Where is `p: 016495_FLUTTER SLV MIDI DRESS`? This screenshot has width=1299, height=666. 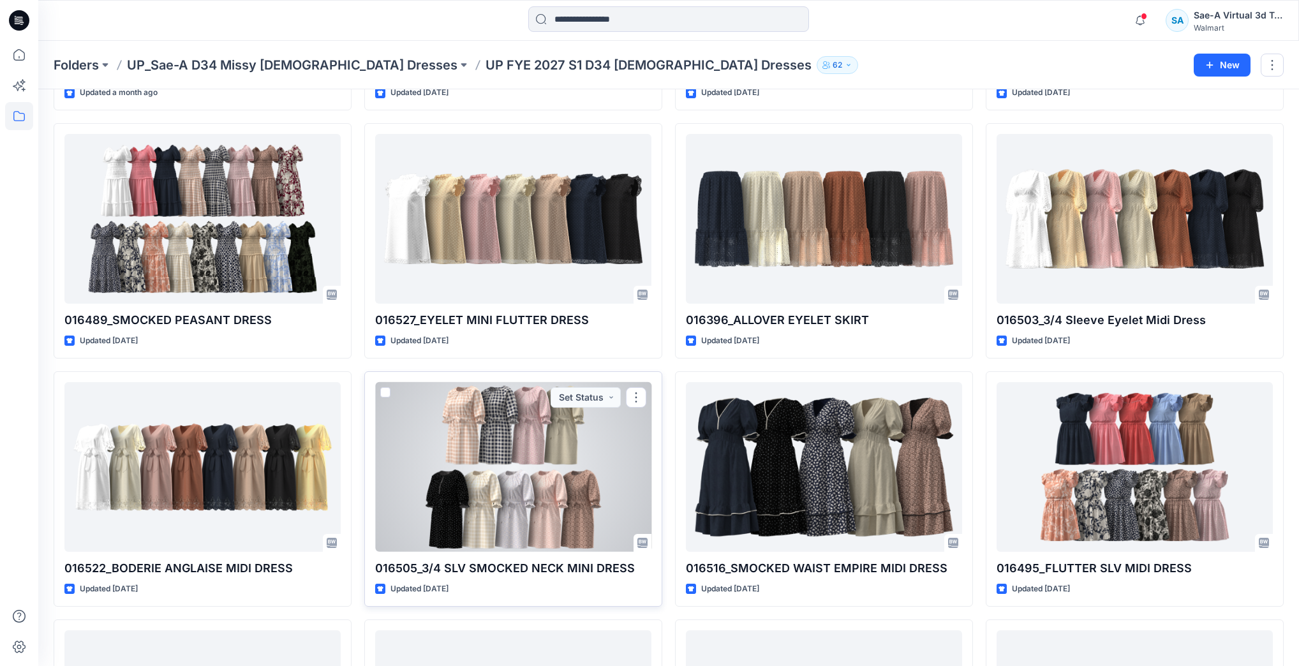
p: 016495_FLUTTER SLV MIDI DRESS is located at coordinates (1134, 568).